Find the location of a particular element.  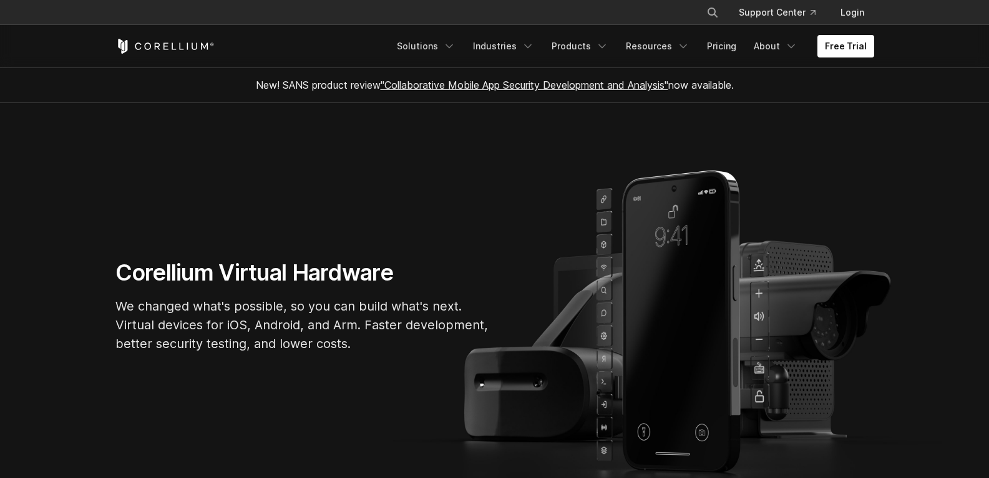

p: We changed what's possible, so you can build what's next. Virtual devices for iOS, Android, and A... is located at coordinates (303, 325).